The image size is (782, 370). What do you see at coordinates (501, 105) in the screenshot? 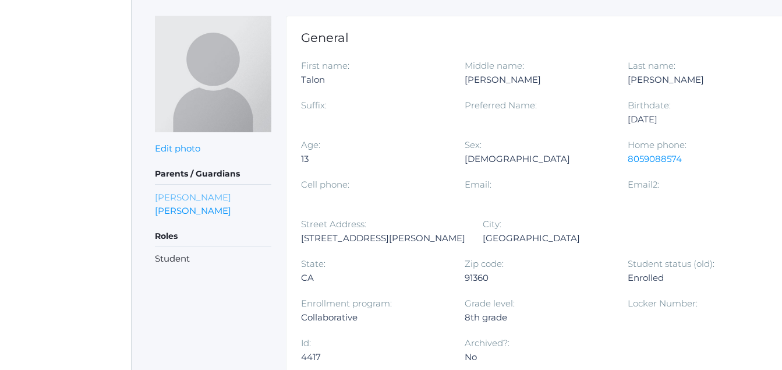
I see `label: Preferred Name:` at bounding box center [501, 105].